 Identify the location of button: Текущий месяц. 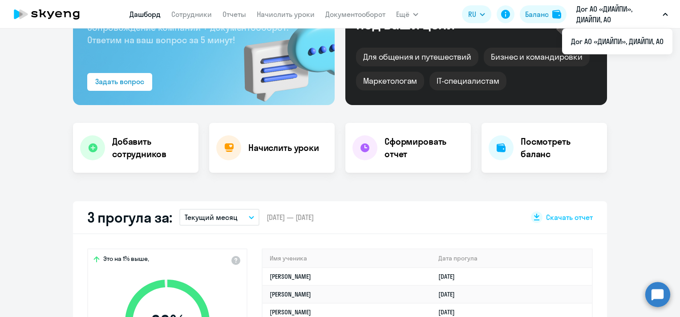
(220, 217).